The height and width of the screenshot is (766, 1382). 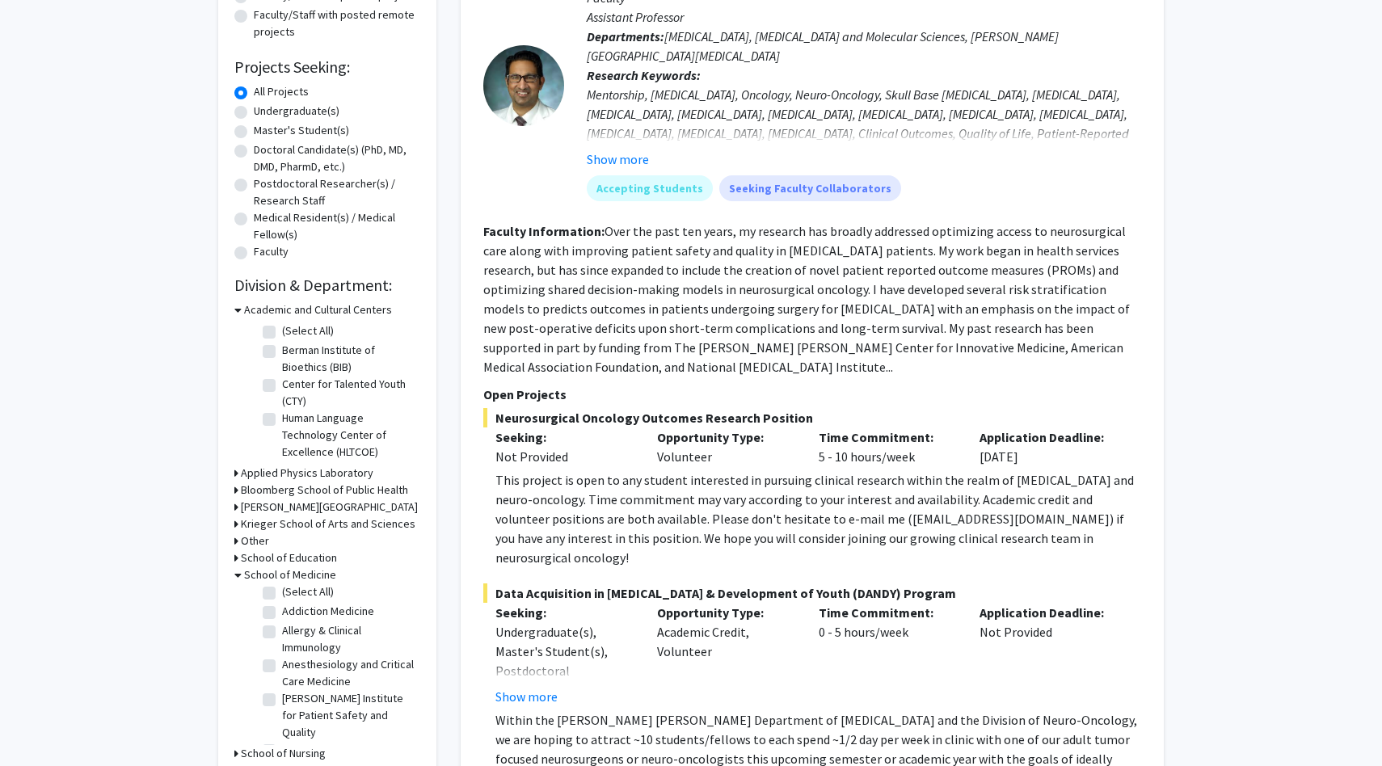 What do you see at coordinates (337, 226) in the screenshot?
I see `label: Medical Resident(s) / Medical Fellow(s)` at bounding box center [337, 226].